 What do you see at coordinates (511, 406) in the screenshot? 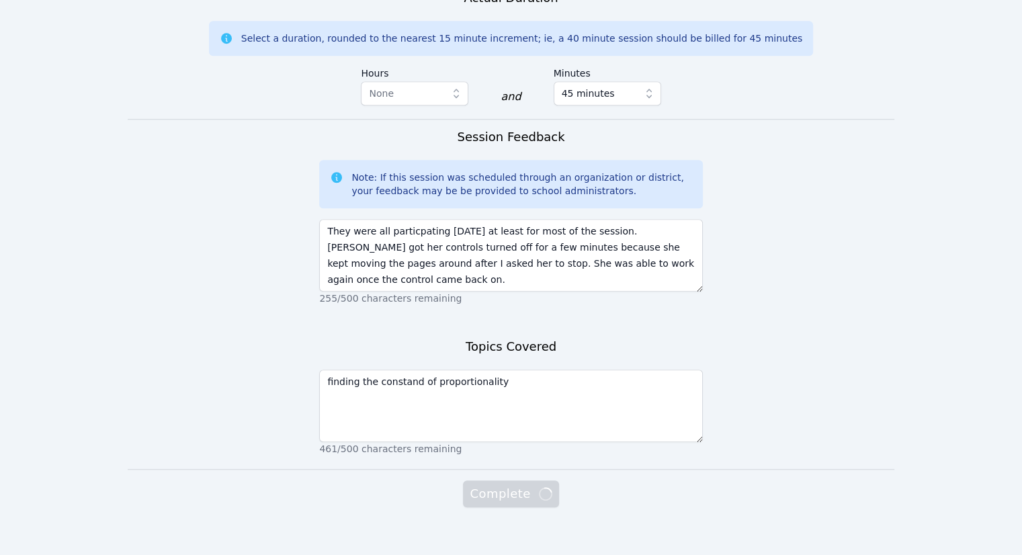
I see `textarea: finding the constand of proportionality` at bounding box center [511, 406].